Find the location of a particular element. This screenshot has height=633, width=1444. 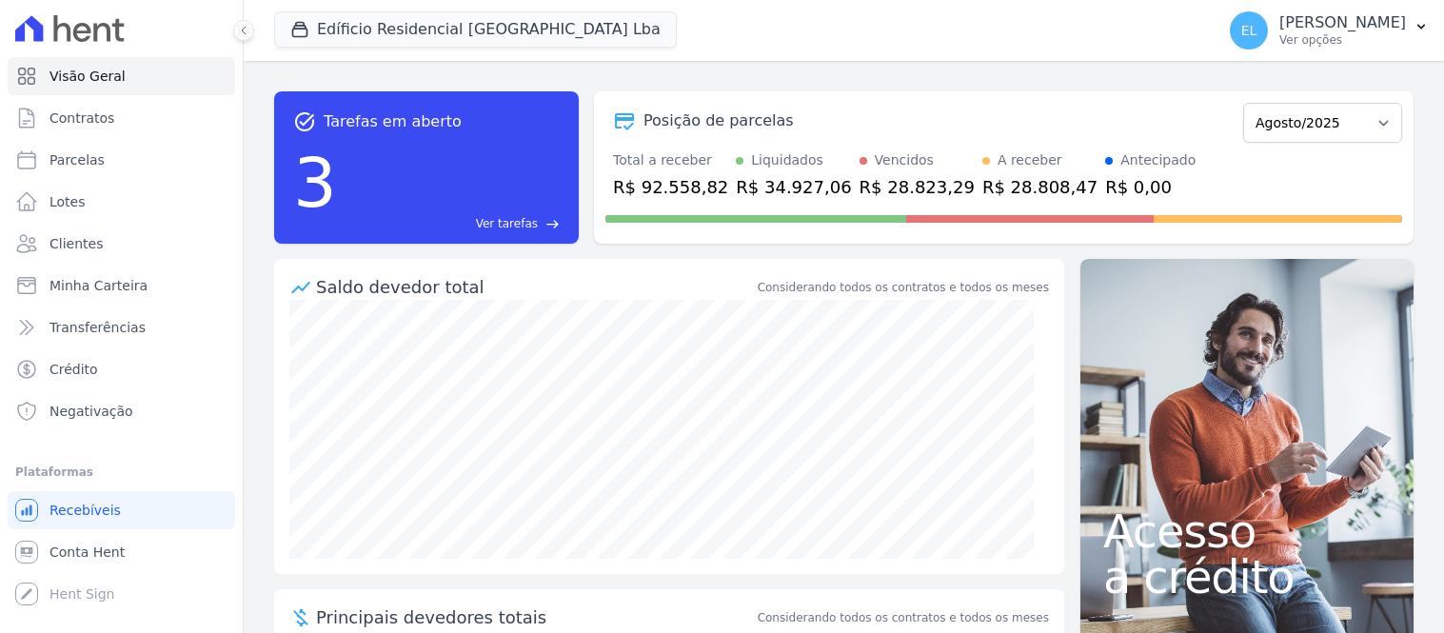

div: R$ 28.808,47 is located at coordinates (1040, 187).